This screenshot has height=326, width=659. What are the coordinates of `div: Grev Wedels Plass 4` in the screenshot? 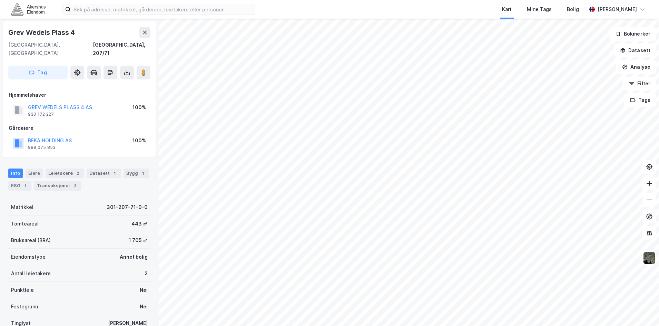 It's located at (42, 32).